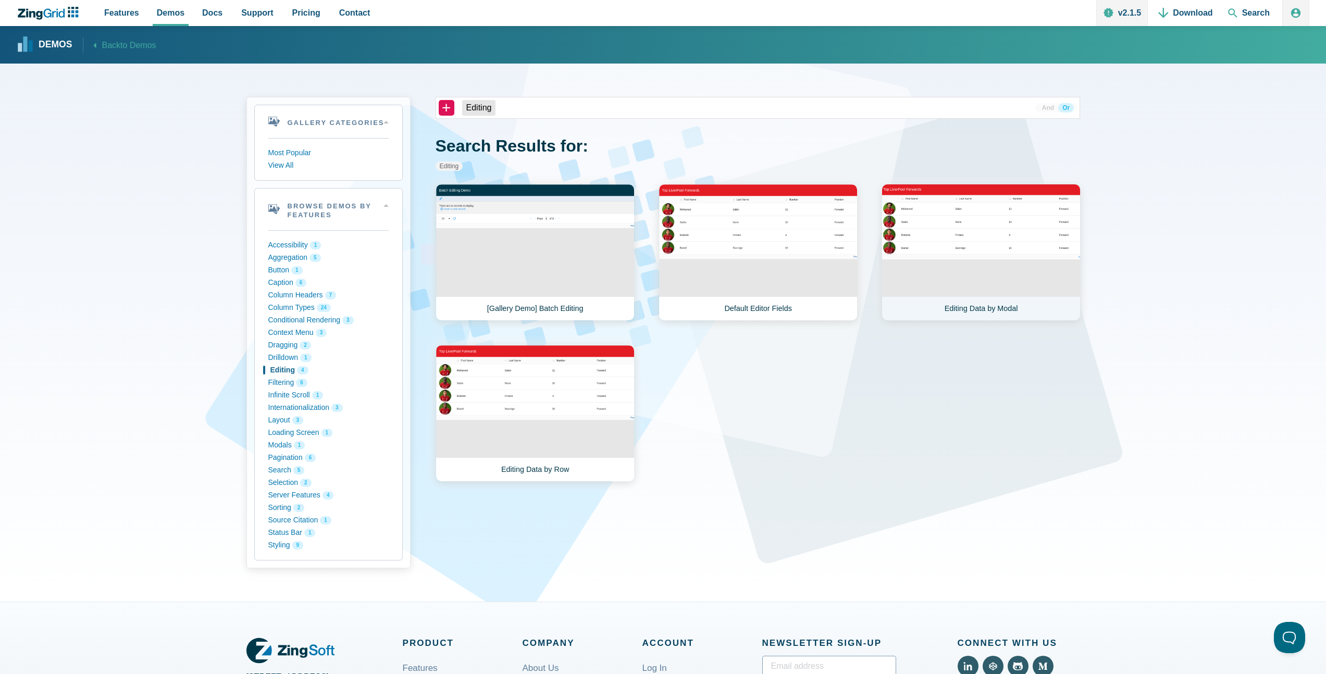 The width and height of the screenshot is (1326, 674). Describe the element at coordinates (129, 45) in the screenshot. I see `span: Back` at that location.